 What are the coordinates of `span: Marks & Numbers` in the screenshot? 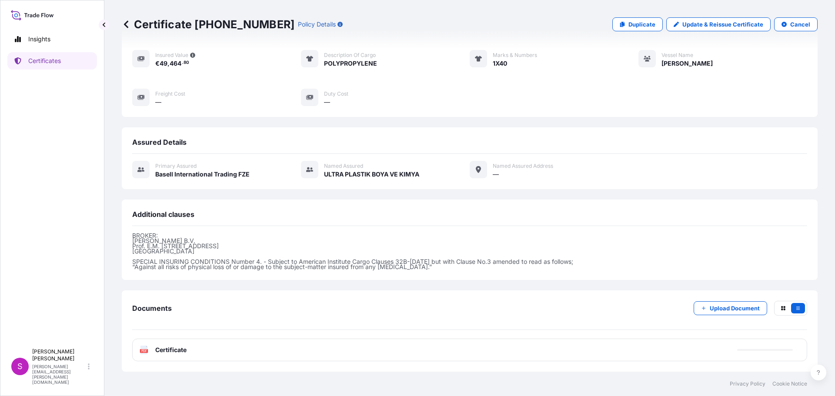 It's located at (515, 55).